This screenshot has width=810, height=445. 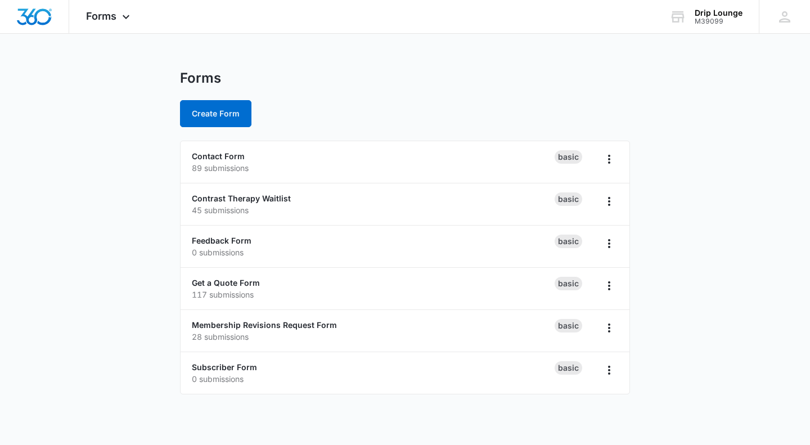 What do you see at coordinates (373, 294) in the screenshot?
I see `p: 117 submissions` at bounding box center [373, 294].